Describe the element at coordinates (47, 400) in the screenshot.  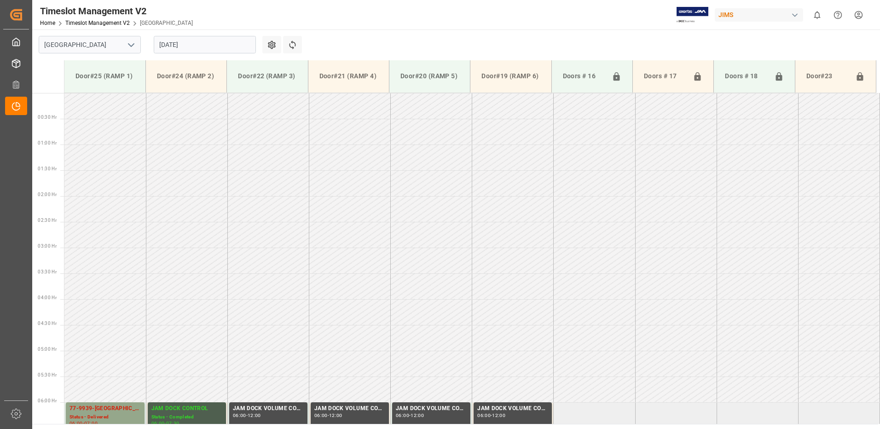
I see `span: 06:00 Hr` at that location.